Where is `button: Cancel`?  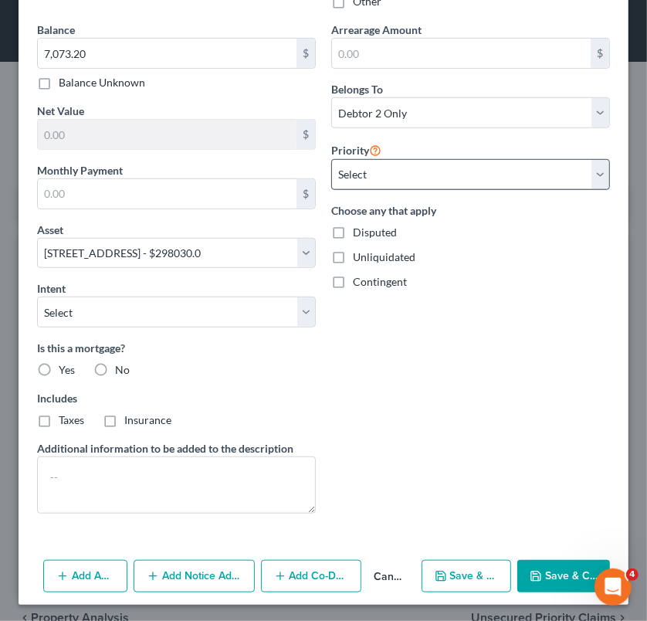 button: Cancel is located at coordinates (388, 577).